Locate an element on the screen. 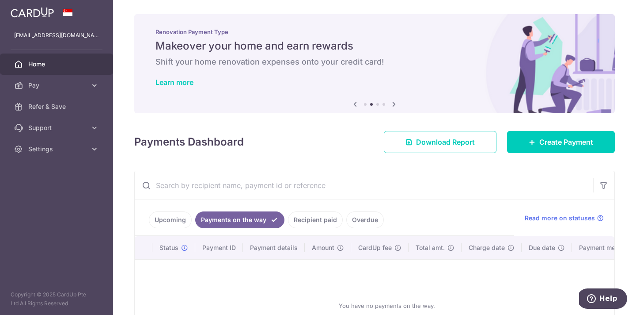  th: Payment details is located at coordinates (274, 247).